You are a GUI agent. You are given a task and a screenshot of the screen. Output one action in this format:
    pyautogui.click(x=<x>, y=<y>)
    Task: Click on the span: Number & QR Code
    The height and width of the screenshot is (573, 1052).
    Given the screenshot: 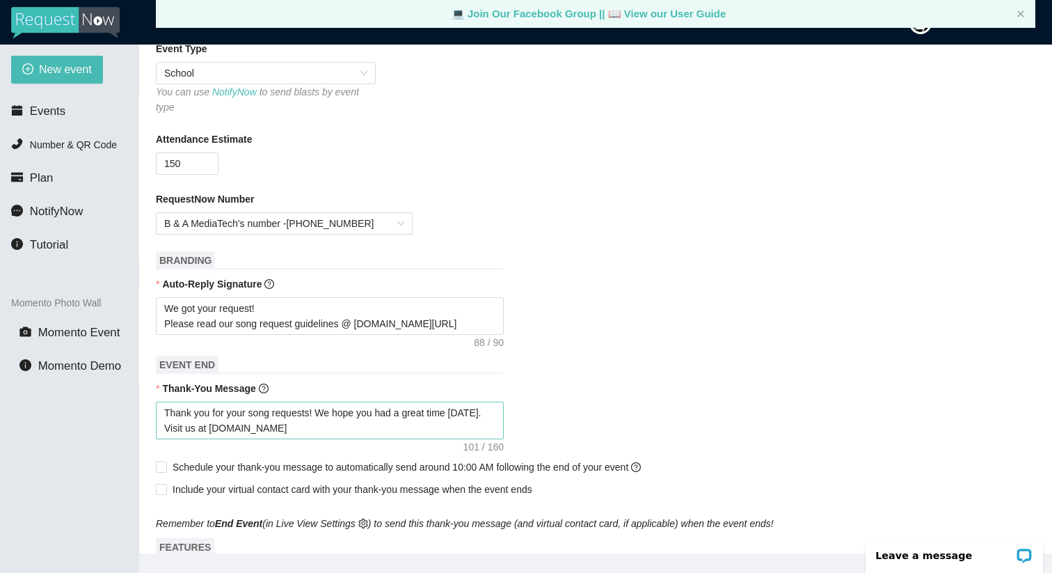 What is the action you would take?
    pyautogui.click(x=73, y=145)
    